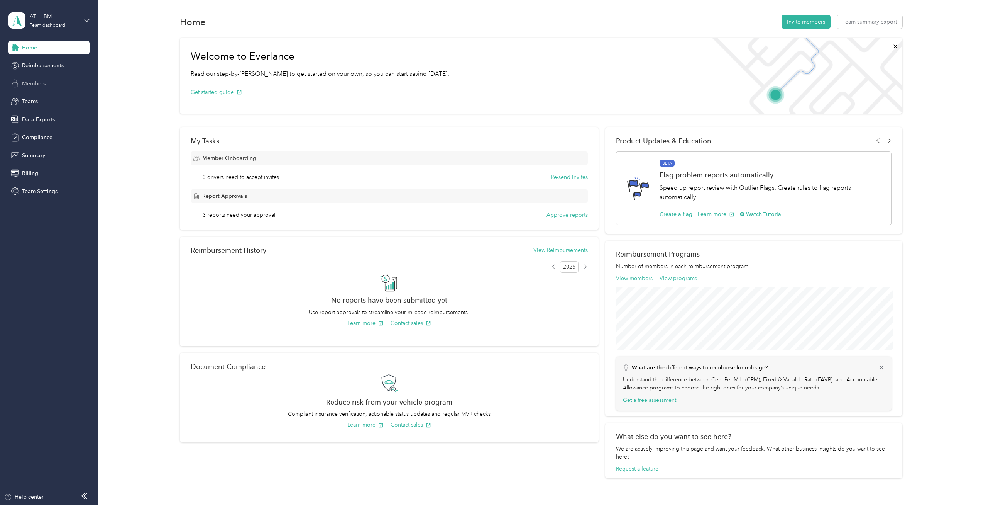 Image resolution: width=988 pixels, height=505 pixels. I want to click on button: Watch Tutorial, so click(761, 214).